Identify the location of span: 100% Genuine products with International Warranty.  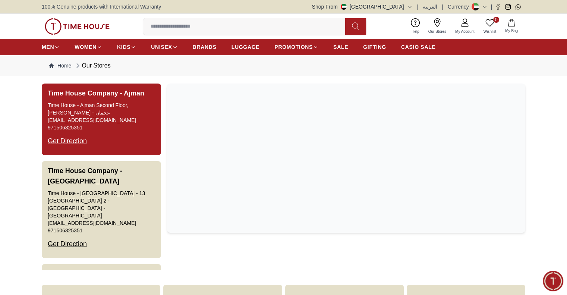
(101, 7).